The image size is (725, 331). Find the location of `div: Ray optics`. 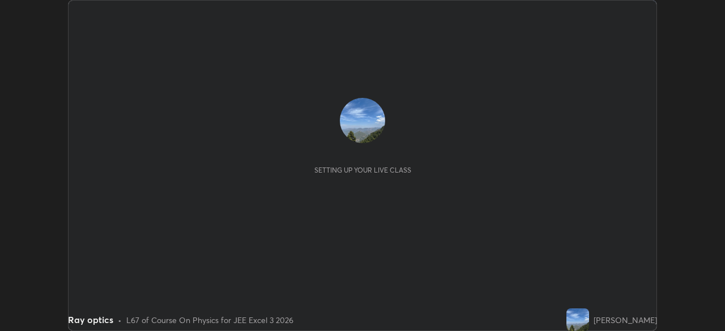

div: Ray optics is located at coordinates (91, 320).